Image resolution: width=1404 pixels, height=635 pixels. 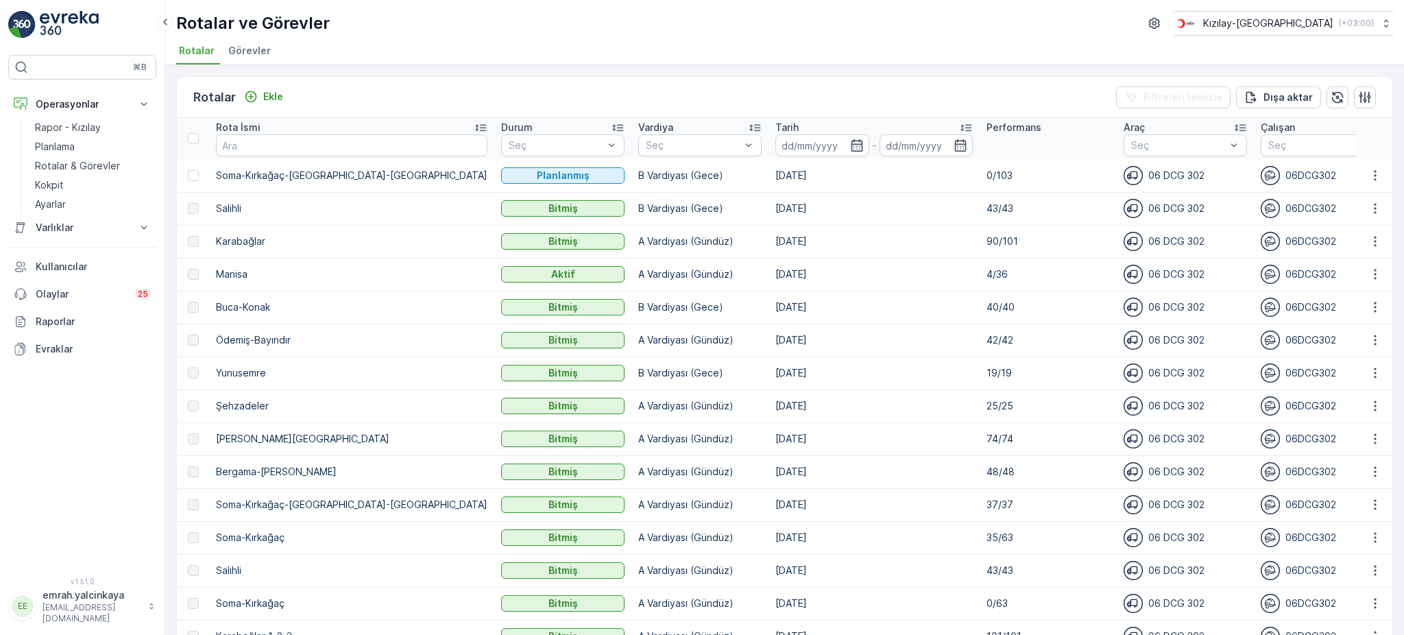 What do you see at coordinates (143, 294) in the screenshot?
I see `p: 25` at bounding box center [143, 294].